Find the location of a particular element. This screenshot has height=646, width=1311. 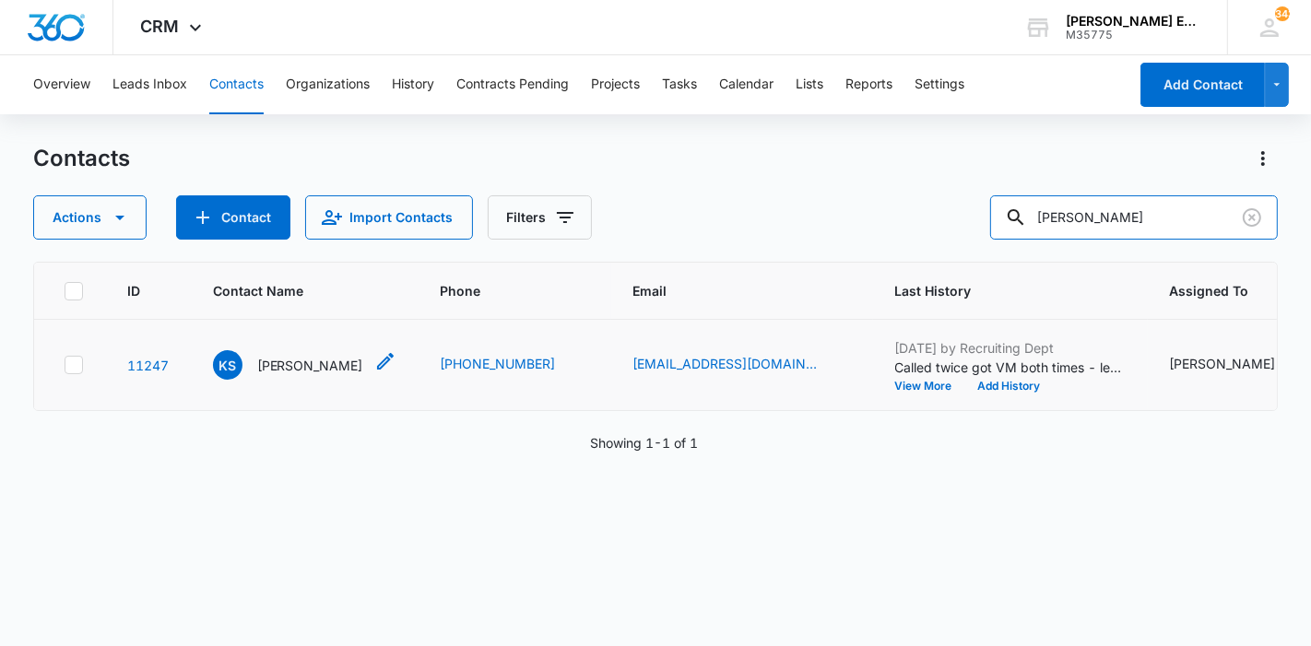

button: Clear is located at coordinates (1252, 218).